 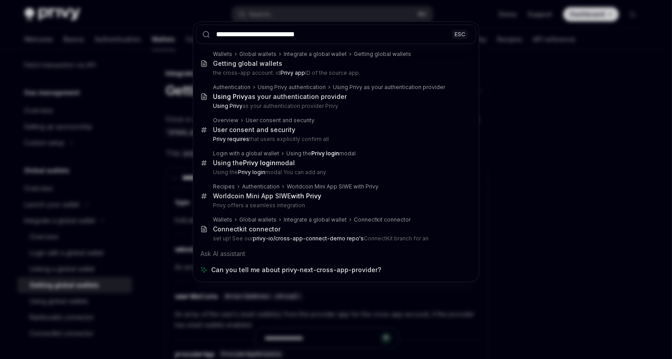 I want to click on div: Using Privy as your authentication provider, so click(x=389, y=87).